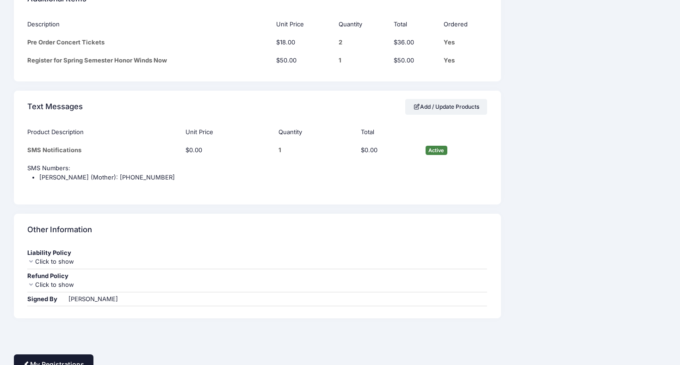 This screenshot has height=365, width=680. I want to click on h4: Text Messages, so click(55, 106).